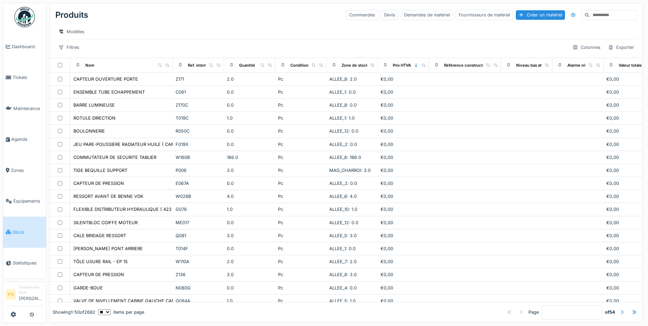 This screenshot has width=648, height=326. What do you see at coordinates (88, 288) in the screenshot?
I see `div: GARDE-BOUE` at bounding box center [88, 288].